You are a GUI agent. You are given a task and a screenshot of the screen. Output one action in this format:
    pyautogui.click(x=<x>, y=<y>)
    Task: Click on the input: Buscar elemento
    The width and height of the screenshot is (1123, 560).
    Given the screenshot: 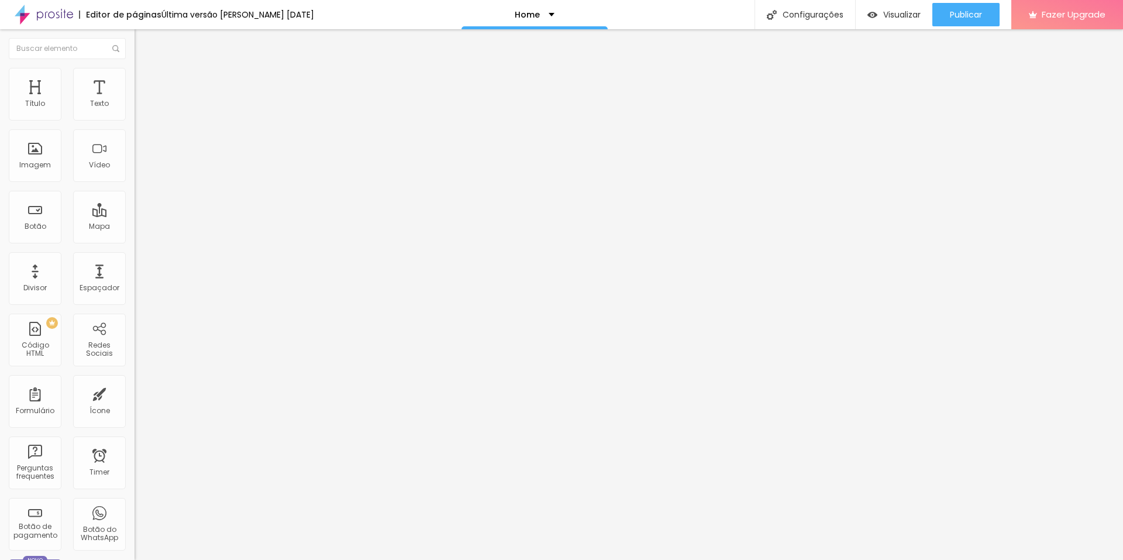 What is the action you would take?
    pyautogui.click(x=67, y=49)
    